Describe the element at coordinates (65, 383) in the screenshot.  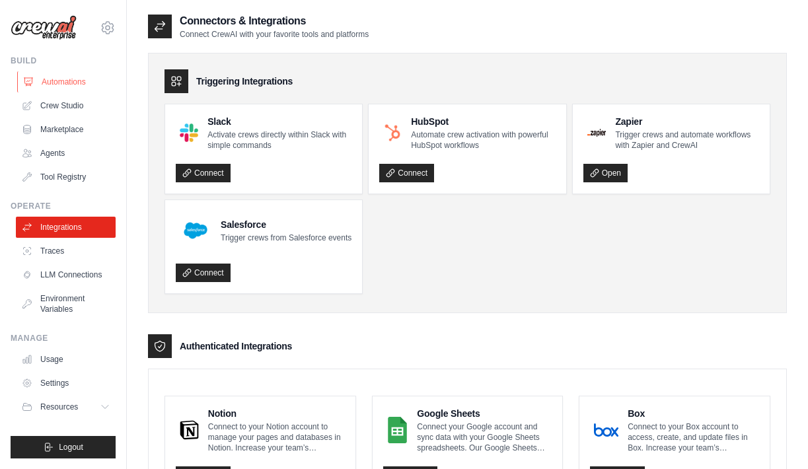
I see `a: Settings` at that location.